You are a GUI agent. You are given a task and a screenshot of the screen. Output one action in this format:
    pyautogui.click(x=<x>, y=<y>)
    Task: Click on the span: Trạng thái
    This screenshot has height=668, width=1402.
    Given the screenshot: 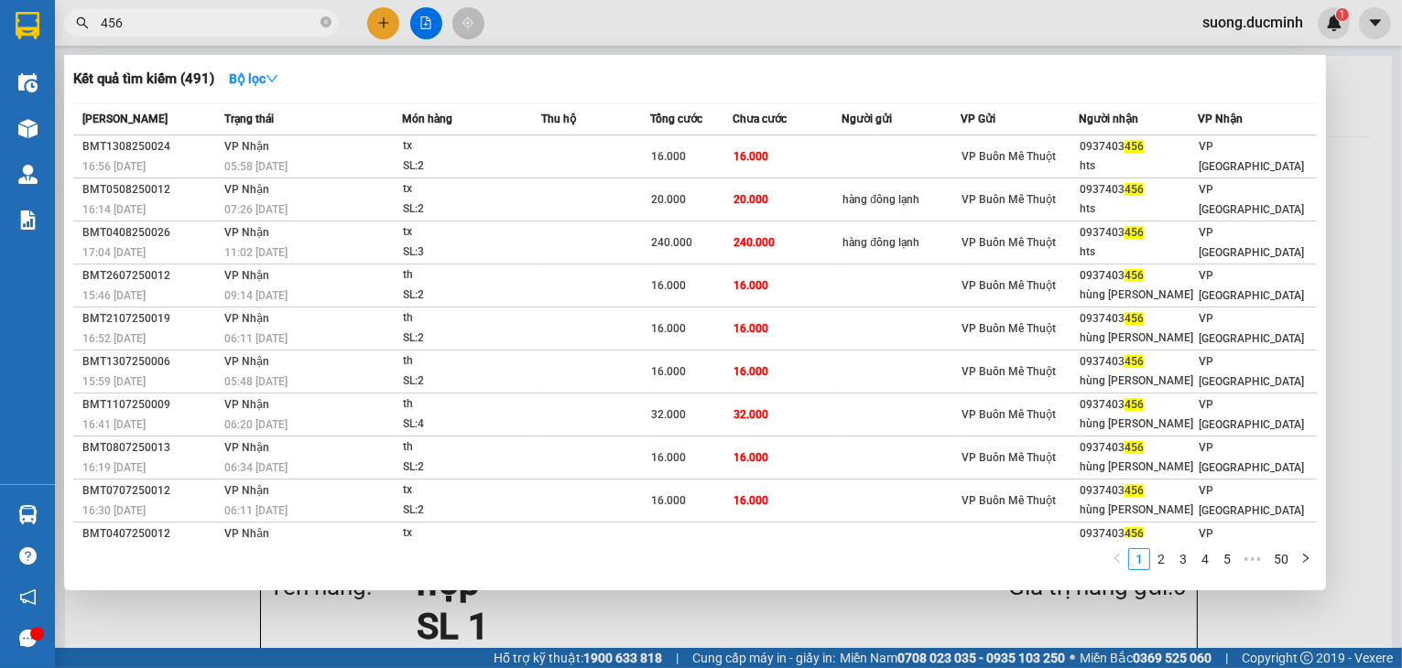 What is the action you would take?
    pyautogui.click(x=249, y=119)
    